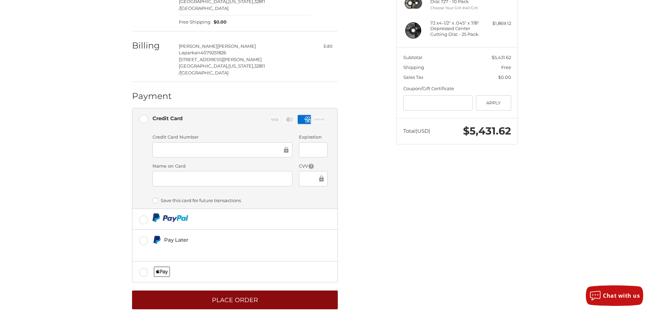  Describe the element at coordinates (170, 217) in the screenshot. I see `img: PayPal icon` at that location.